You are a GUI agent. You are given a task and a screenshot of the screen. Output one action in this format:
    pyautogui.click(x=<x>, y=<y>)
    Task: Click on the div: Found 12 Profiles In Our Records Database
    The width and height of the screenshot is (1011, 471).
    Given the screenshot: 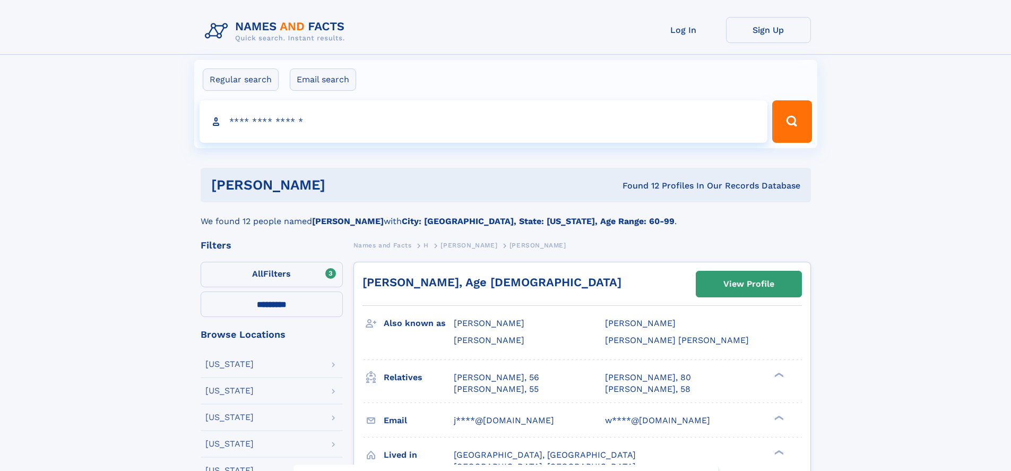 What is the action you would take?
    pyautogui.click(x=637, y=186)
    